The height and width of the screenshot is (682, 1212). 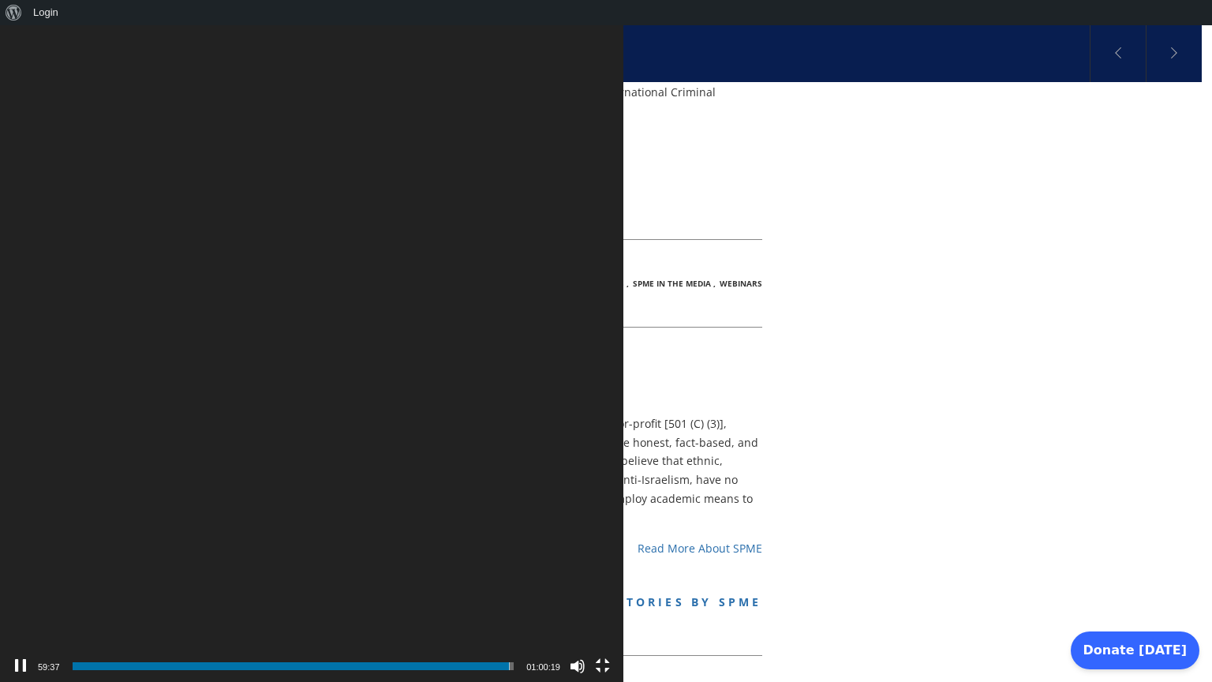 I want to click on button: Pause, so click(x=21, y=666).